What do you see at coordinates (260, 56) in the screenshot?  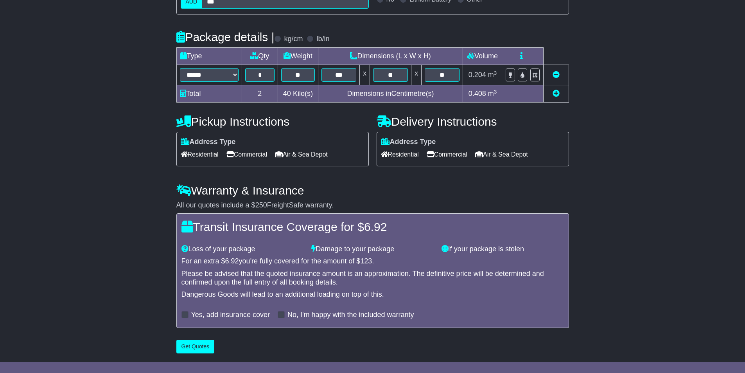 I see `td: Qty` at bounding box center [260, 56].